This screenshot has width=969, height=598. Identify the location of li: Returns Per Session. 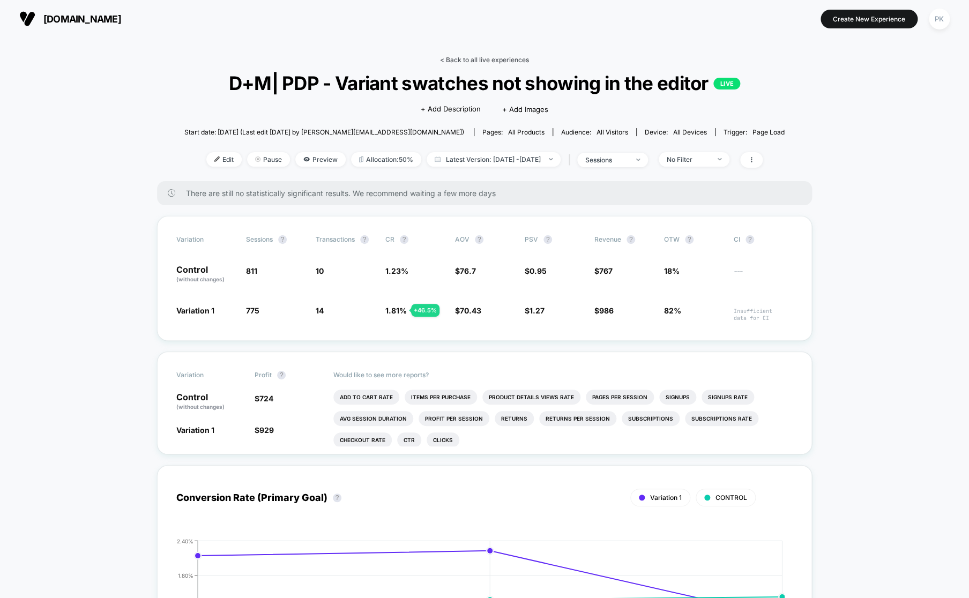
(578, 419).